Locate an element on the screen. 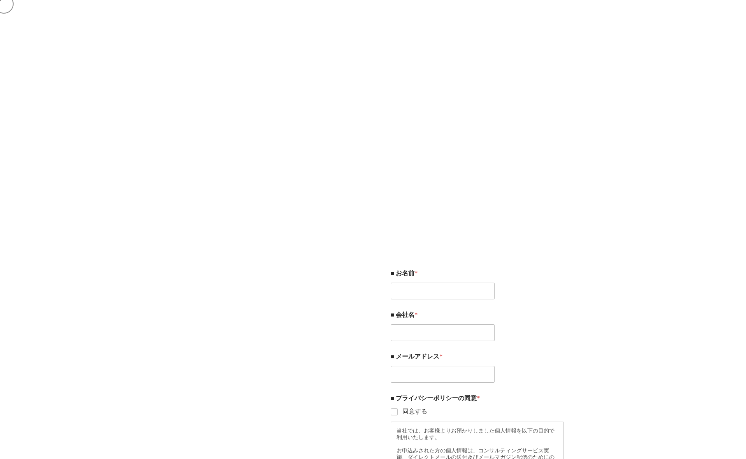 The image size is (746, 459). label: ■ 会社名 is located at coordinates (477, 315).